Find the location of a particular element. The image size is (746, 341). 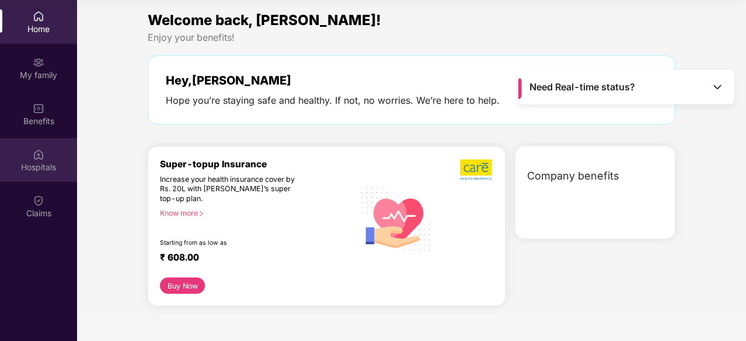

div: Hope you’re staying safe and healthy. If not, no worries. We’re here to help. is located at coordinates (333, 100).